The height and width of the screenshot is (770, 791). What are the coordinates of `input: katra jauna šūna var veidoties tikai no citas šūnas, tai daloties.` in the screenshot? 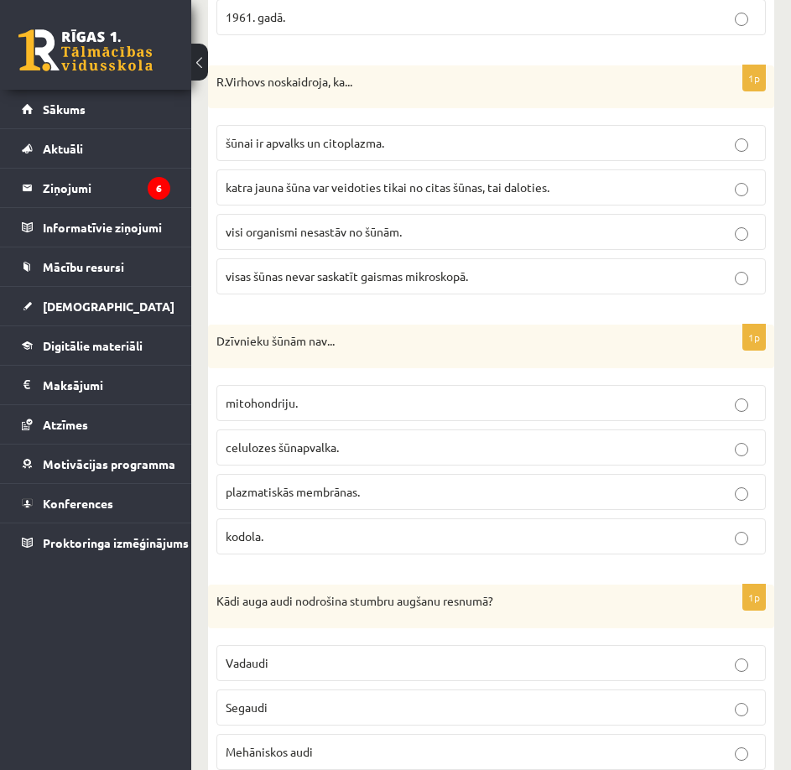 It's located at (741, 189).